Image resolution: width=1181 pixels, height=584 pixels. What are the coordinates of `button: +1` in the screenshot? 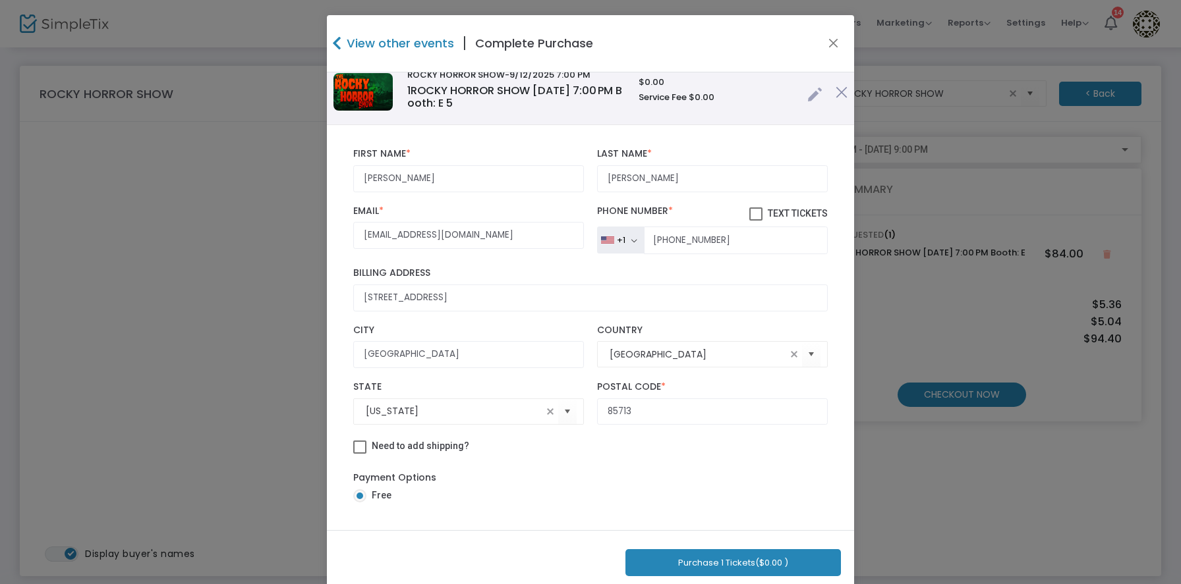 It's located at (620, 241).